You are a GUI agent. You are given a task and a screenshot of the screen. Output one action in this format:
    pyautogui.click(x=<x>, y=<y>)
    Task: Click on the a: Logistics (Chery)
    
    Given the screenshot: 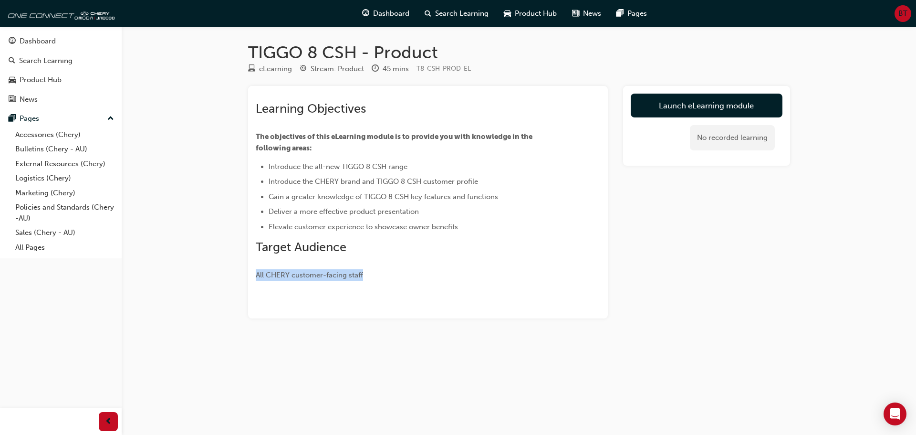 What is the action you would take?
    pyautogui.click(x=64, y=178)
    